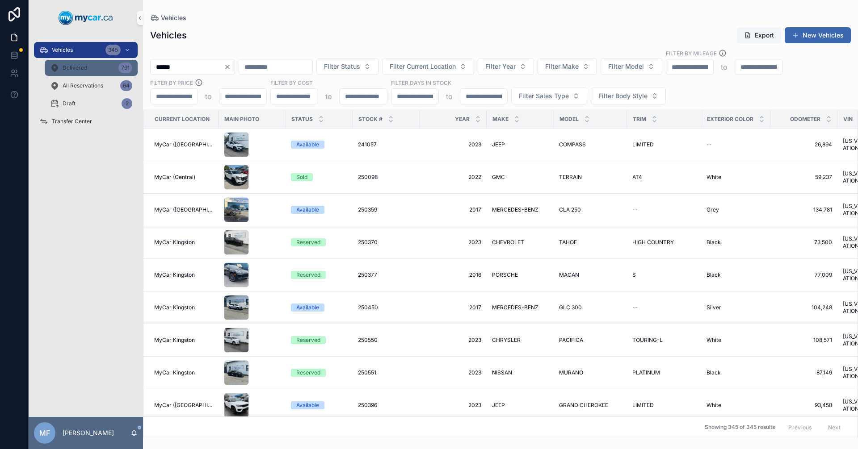 This screenshot has width=858, height=449. What do you see at coordinates (653, 243) in the screenshot?
I see `span: HIGH COUNTRY` at bounding box center [653, 243].